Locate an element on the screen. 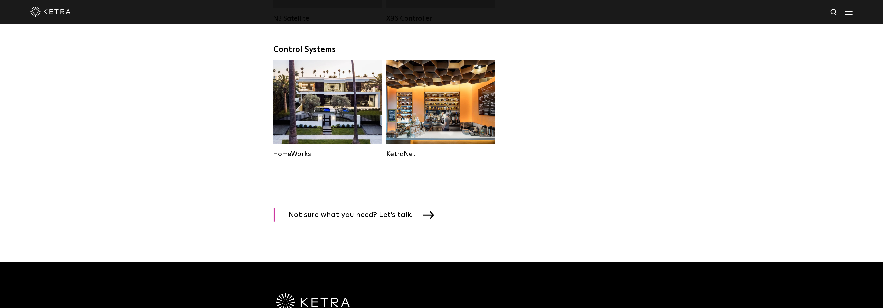 The width and height of the screenshot is (883, 308). div: HomeWorks is located at coordinates (327, 154).